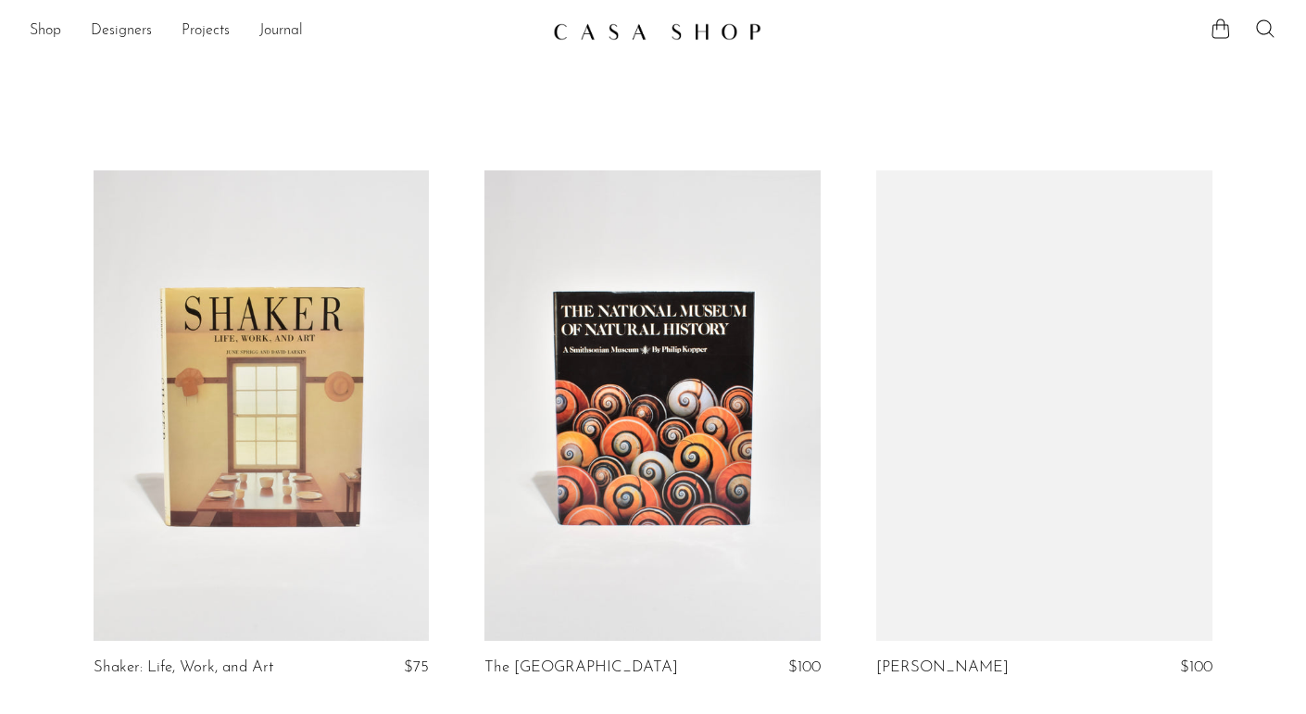 The image size is (1306, 714). Describe the element at coordinates (281, 32) in the screenshot. I see `a: Journal` at that location.